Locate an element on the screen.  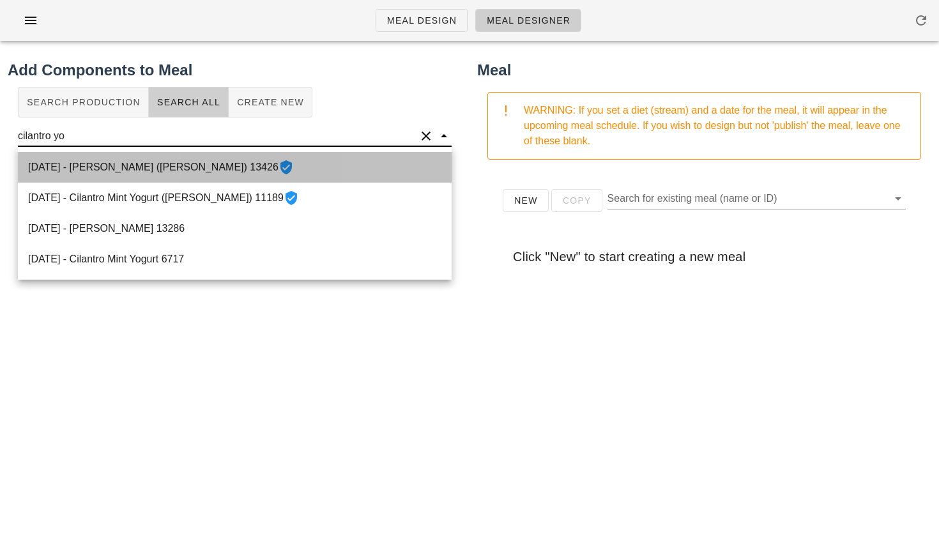
h2: Add Components to Meal is located at coordinates (234, 70).